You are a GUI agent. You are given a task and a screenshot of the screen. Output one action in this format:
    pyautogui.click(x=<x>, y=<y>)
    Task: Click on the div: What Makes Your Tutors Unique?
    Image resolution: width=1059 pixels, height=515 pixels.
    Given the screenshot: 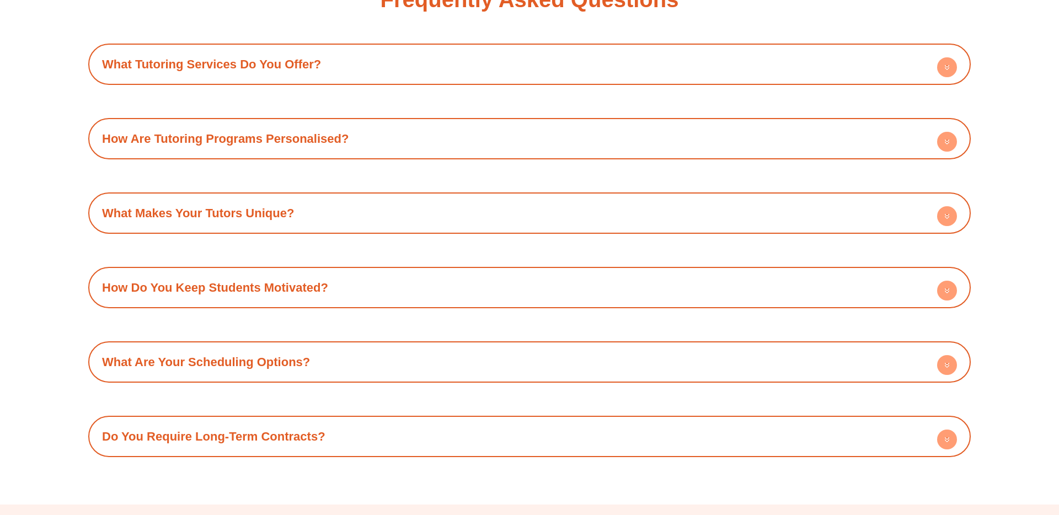 What is the action you would take?
    pyautogui.click(x=530, y=213)
    